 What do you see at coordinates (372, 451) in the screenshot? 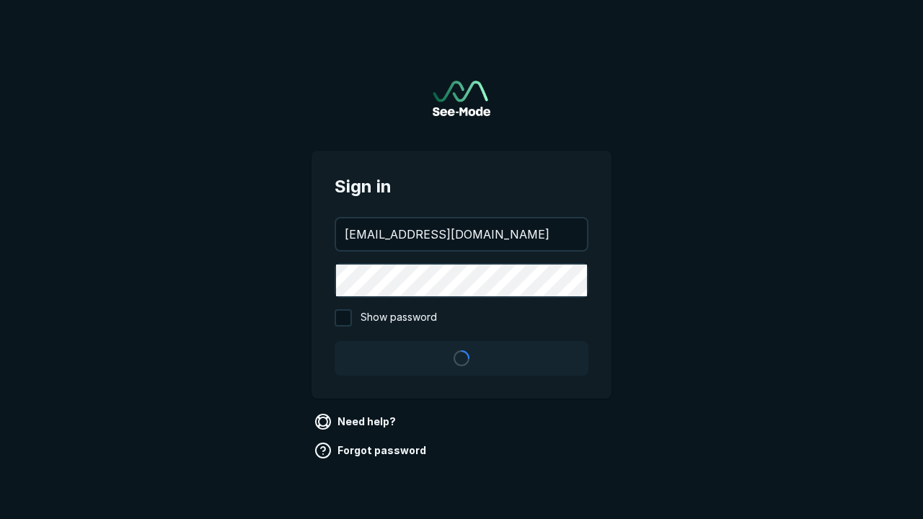
I see `a: Forgot password` at bounding box center [372, 451].